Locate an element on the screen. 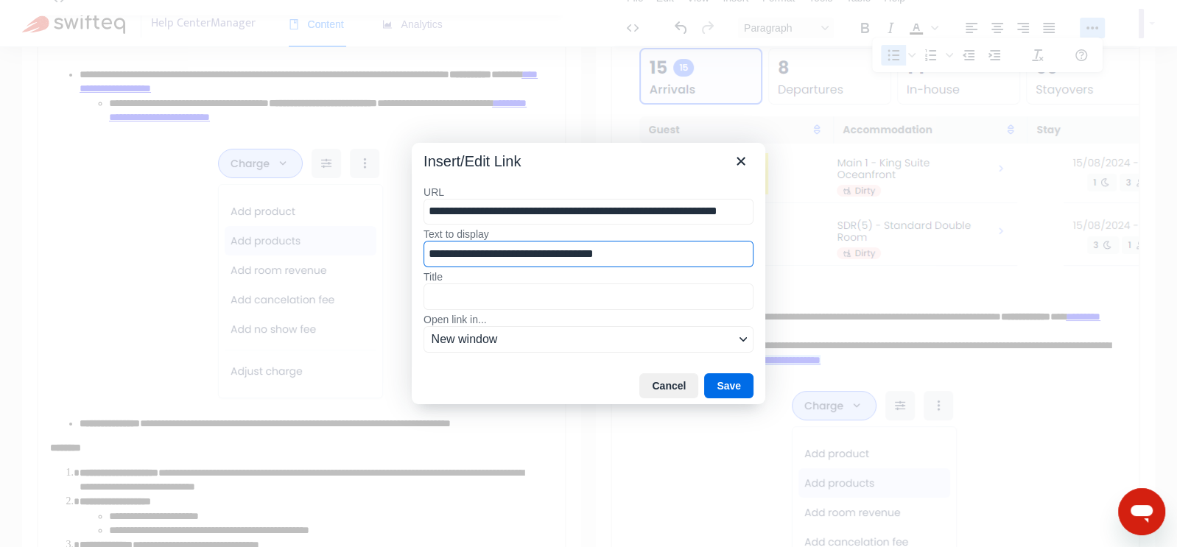 The image size is (1177, 547). label: Open link in... is located at coordinates (588, 320).